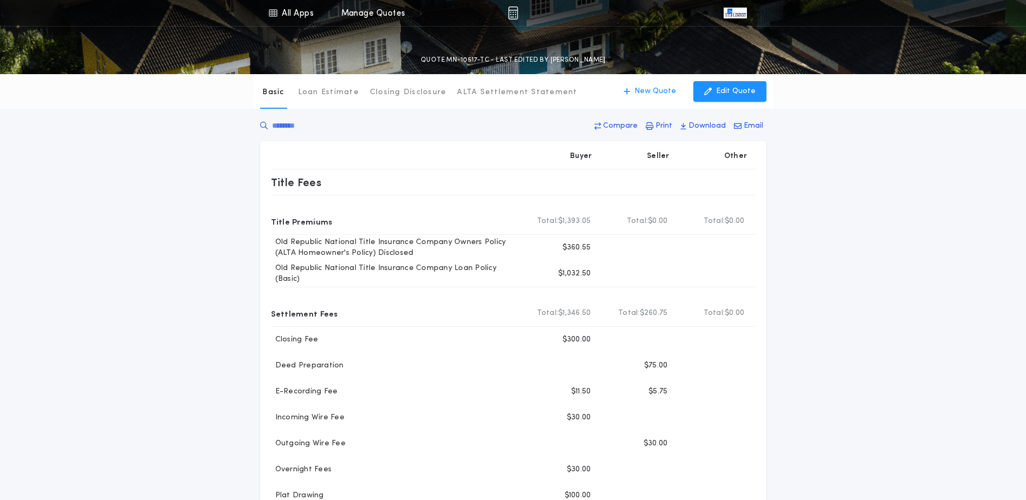  I want to click on p: ALTA Settlement Statement, so click(517, 92).